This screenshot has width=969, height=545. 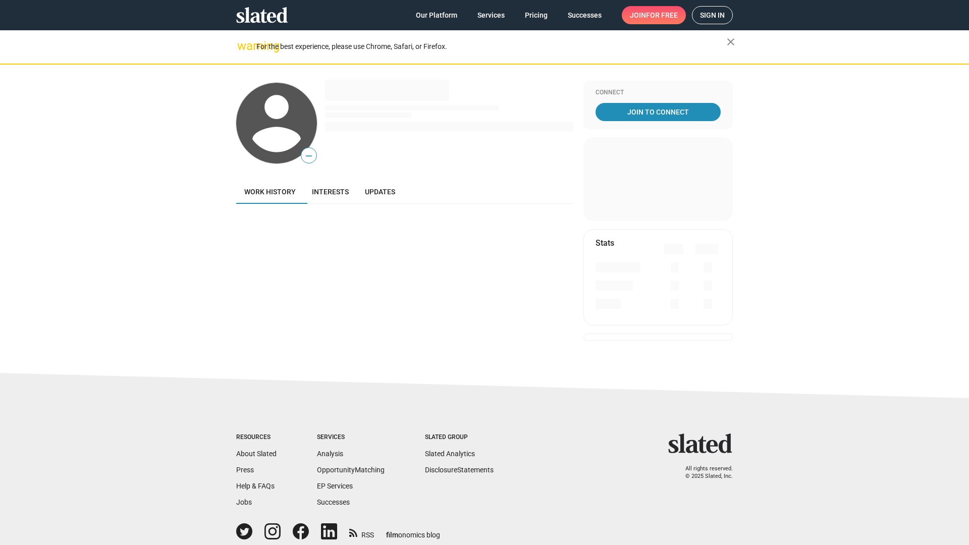 I want to click on span: Successes, so click(x=584, y=15).